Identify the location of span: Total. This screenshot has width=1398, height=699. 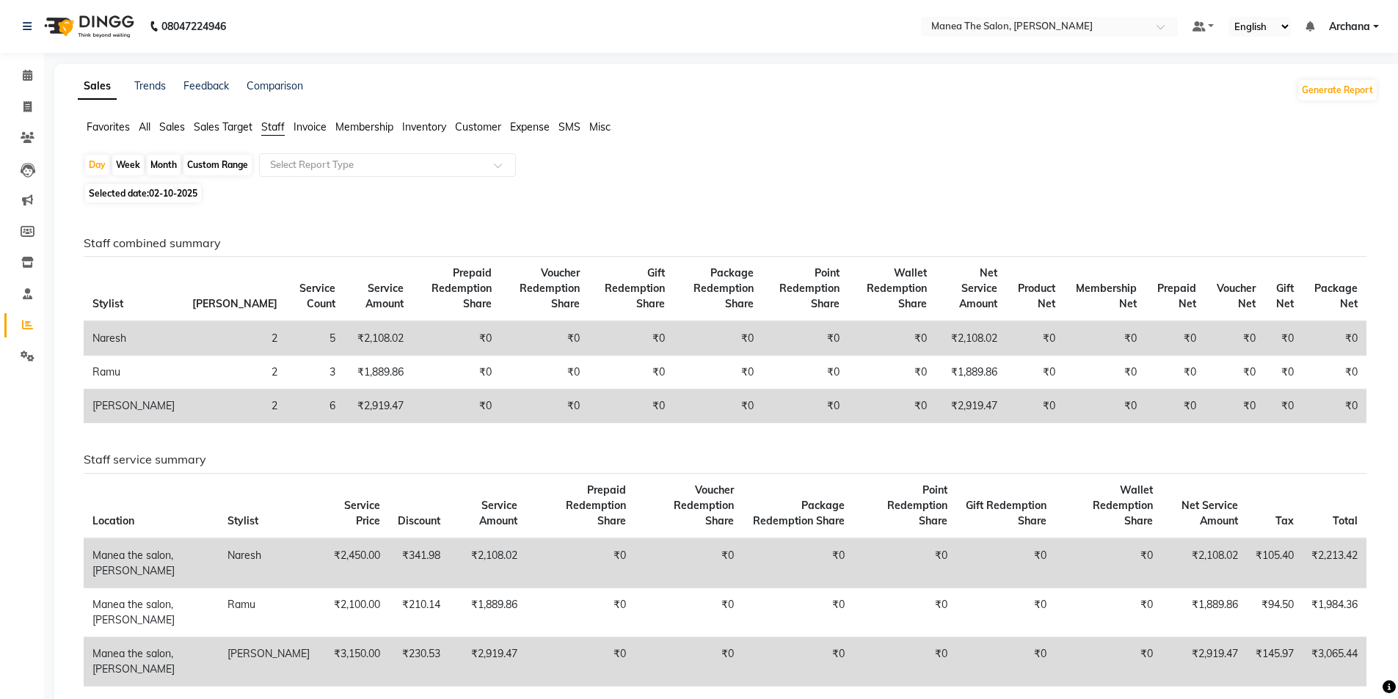
(1345, 521).